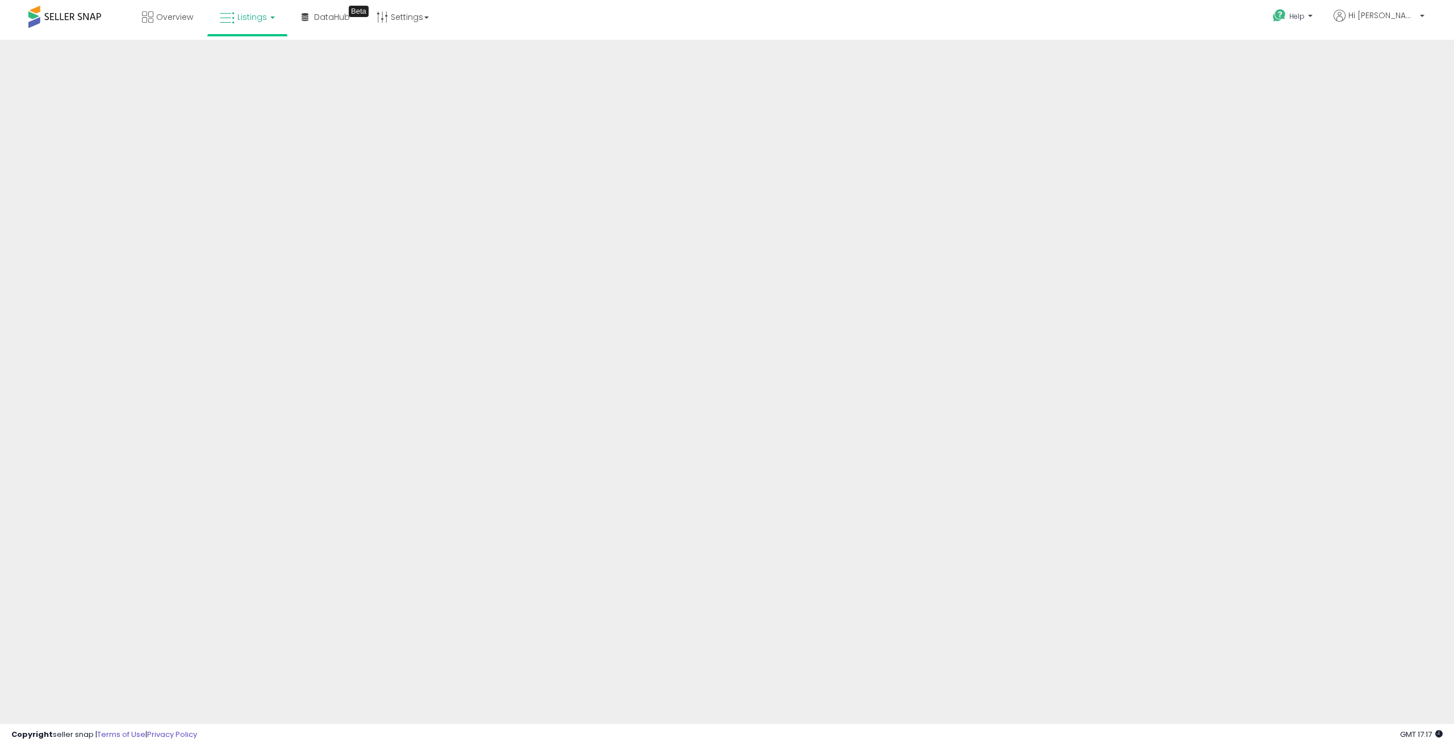 The image size is (1454, 746). I want to click on span: Help, so click(1297, 16).